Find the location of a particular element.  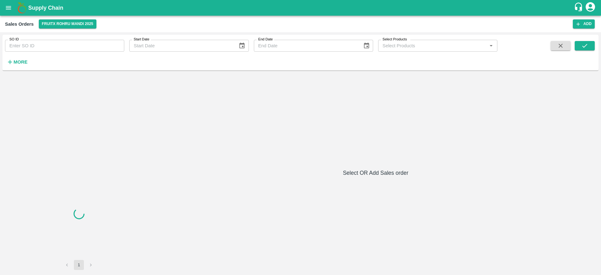

div: Sales Orders is located at coordinates (19, 24).